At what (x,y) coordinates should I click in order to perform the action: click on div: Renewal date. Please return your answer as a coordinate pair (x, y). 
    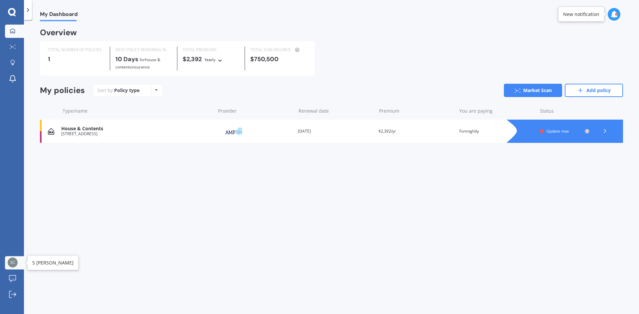
    Looking at the image, I should click on (336, 111).